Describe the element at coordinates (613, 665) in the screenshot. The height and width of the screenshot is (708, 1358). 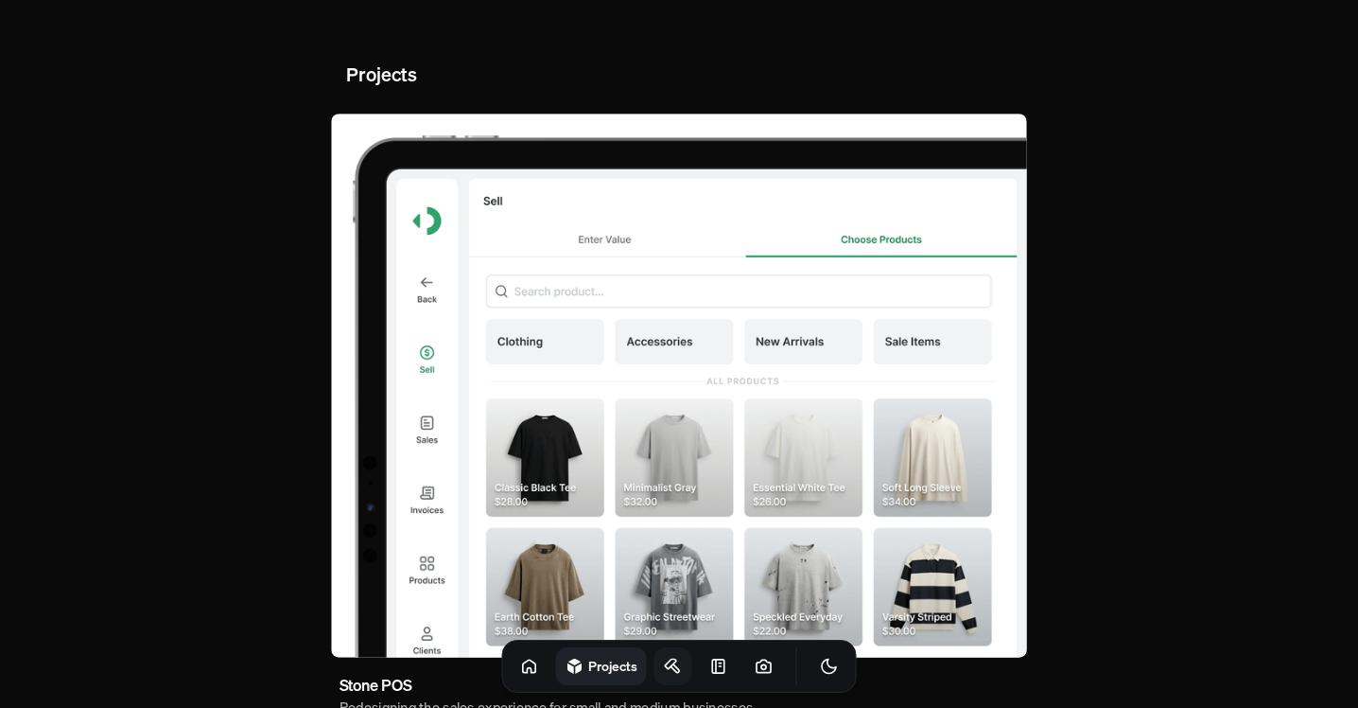
I see `h1: Projects` at that location.